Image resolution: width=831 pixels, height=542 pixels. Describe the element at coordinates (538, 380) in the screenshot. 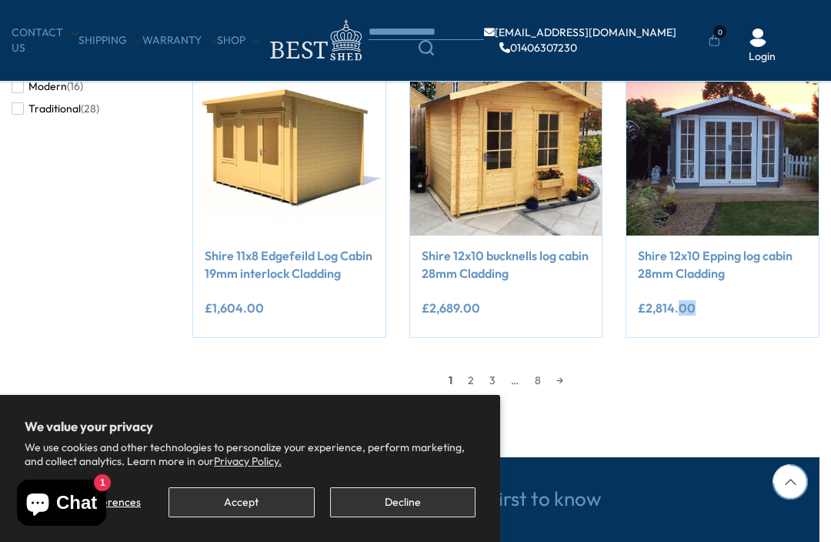

I see `a: 8` at that location.